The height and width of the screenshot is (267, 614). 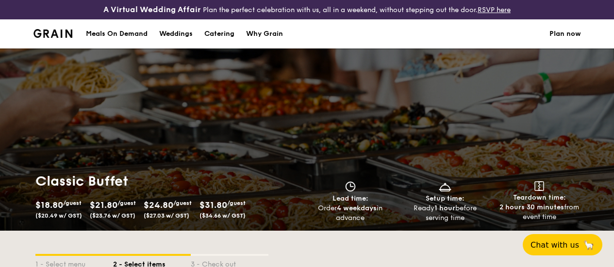 I want to click on span: $24.80, so click(x=158, y=205).